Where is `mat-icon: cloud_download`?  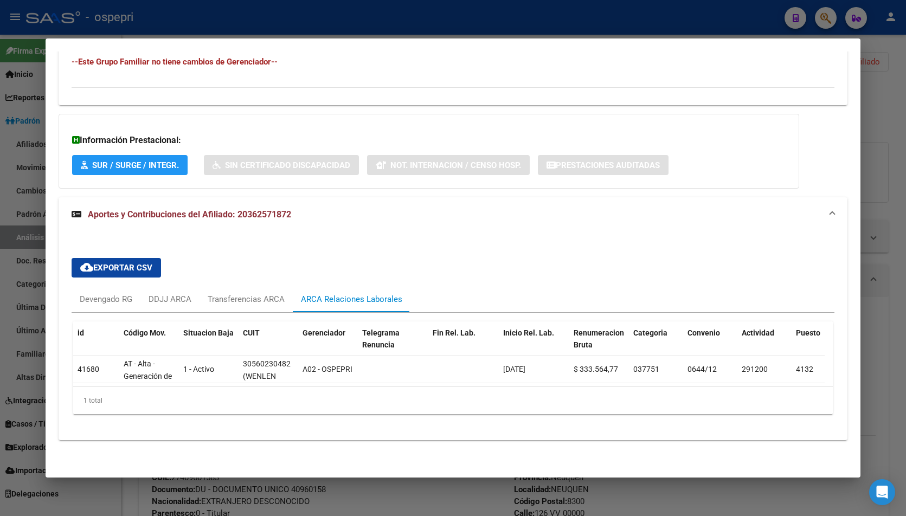 mat-icon: cloud_download is located at coordinates (87, 267).